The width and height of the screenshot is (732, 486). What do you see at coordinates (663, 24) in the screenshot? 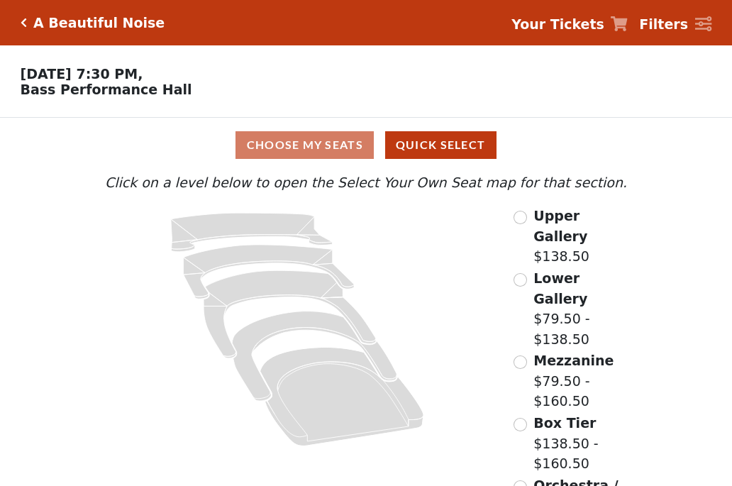
I see `strong: Filters` at bounding box center [663, 24].